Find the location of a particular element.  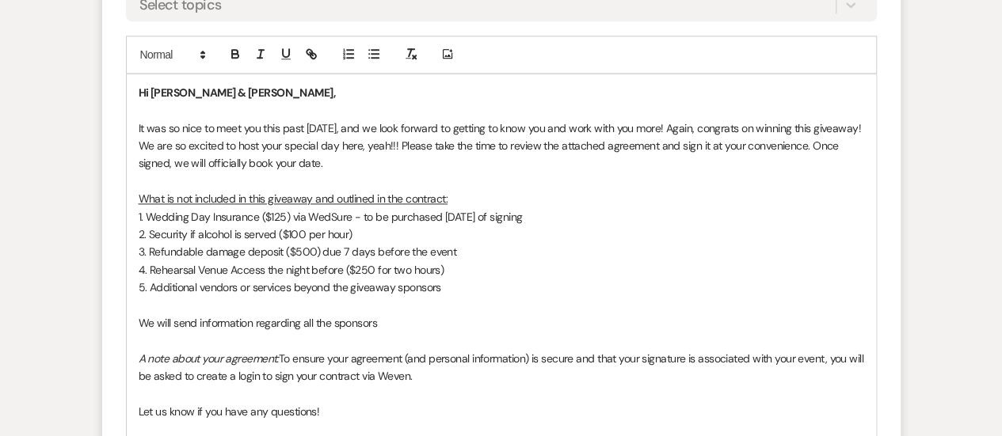

p: 2. Security if alcohol is served ($100 per hour) is located at coordinates (501, 234).